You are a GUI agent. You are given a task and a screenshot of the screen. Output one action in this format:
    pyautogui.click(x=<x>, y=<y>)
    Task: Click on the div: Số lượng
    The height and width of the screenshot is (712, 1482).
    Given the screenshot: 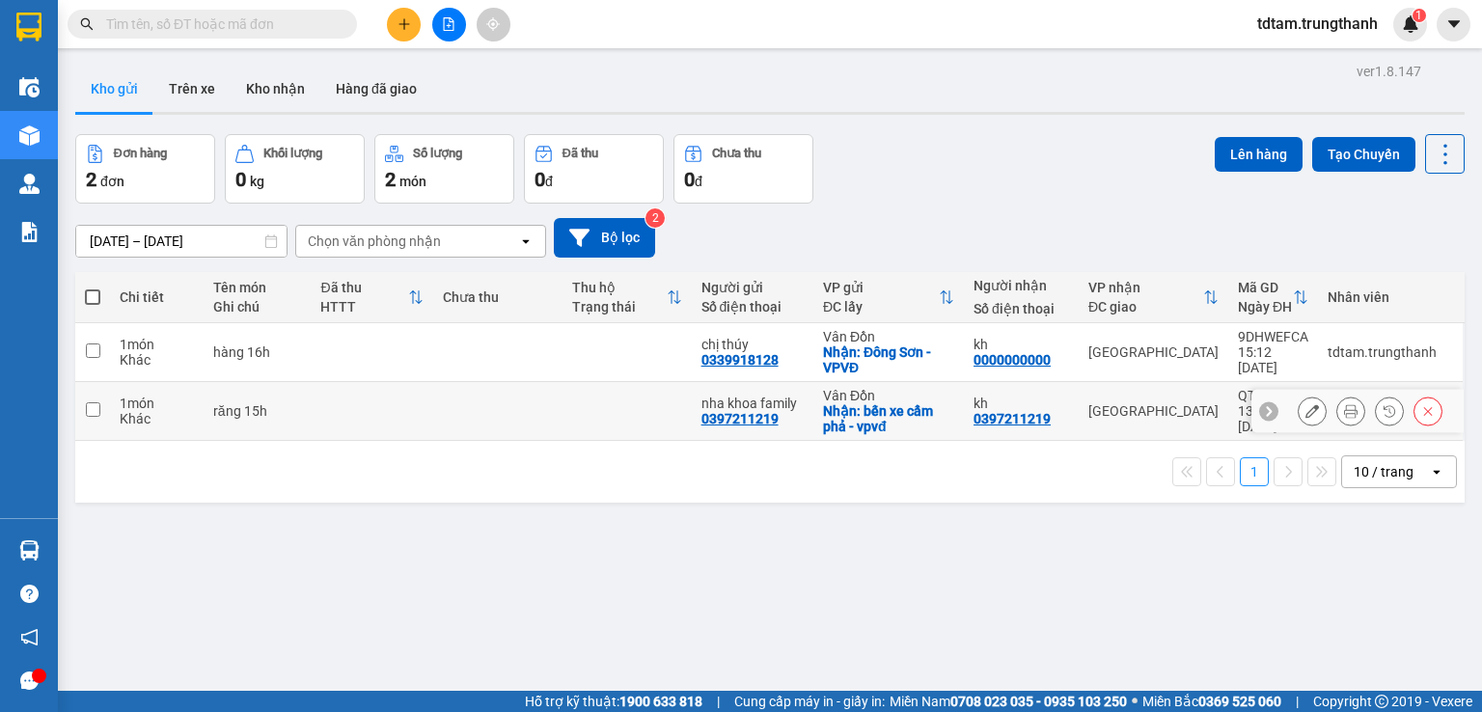 What is the action you would take?
    pyautogui.click(x=437, y=153)
    